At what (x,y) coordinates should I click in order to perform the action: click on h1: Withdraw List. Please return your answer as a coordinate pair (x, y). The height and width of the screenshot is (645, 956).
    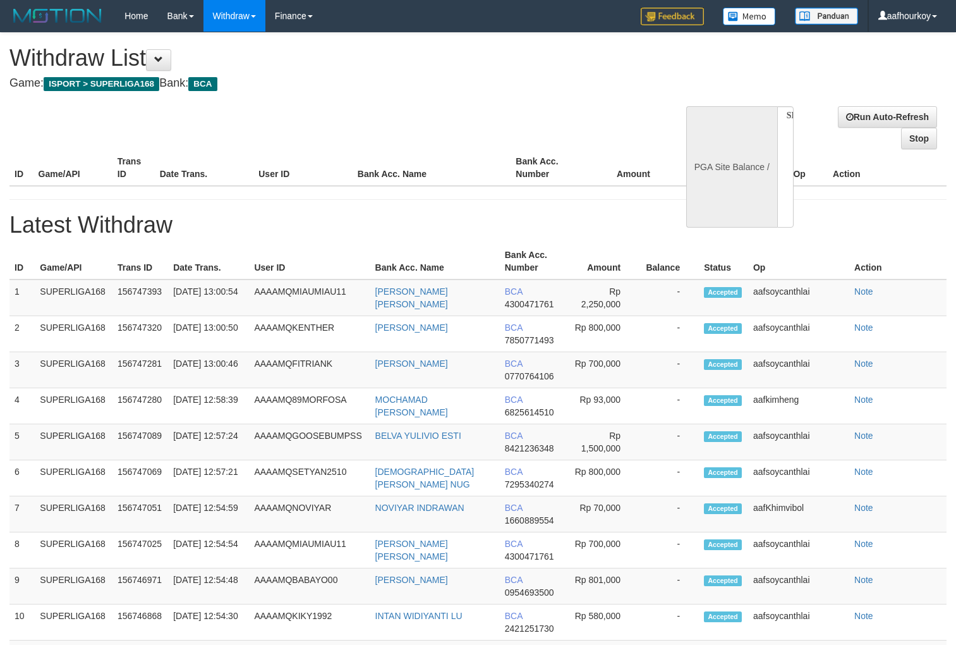
    Looking at the image, I should click on (317, 58).